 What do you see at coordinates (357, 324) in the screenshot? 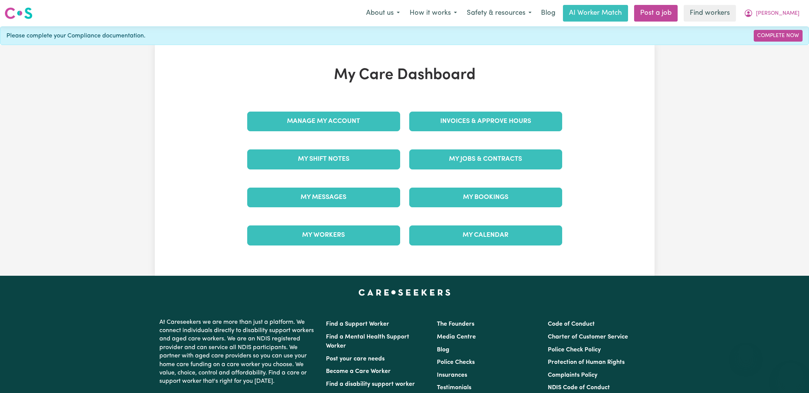
I see `a: Find a Support Worker` at bounding box center [357, 324].